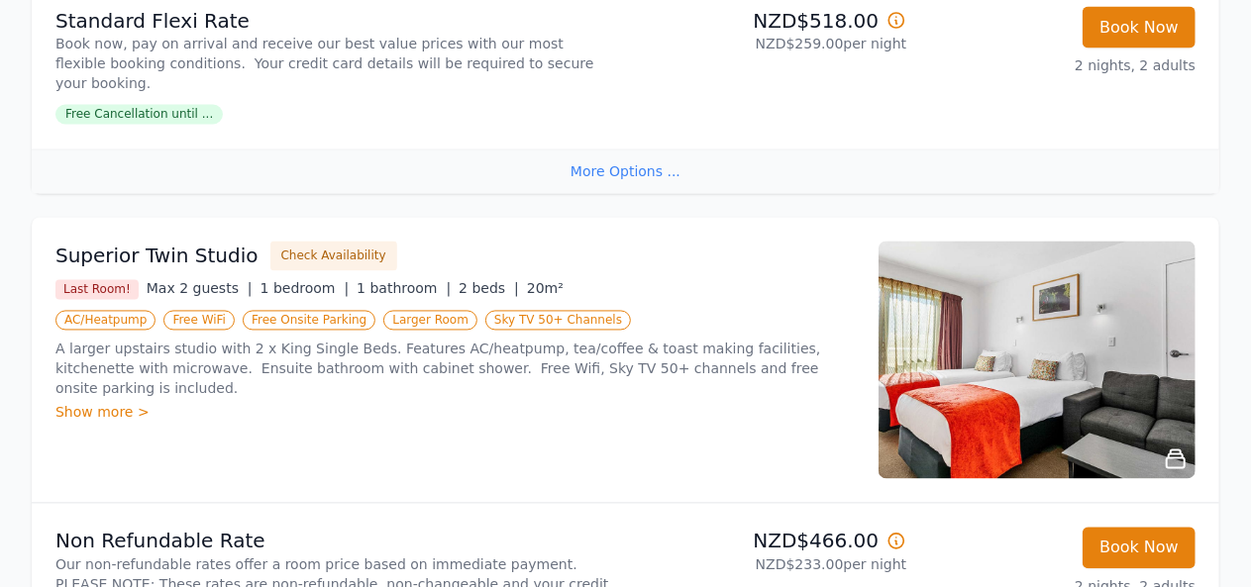 The height and width of the screenshot is (587, 1251). I want to click on span: Last Room!, so click(97, 290).